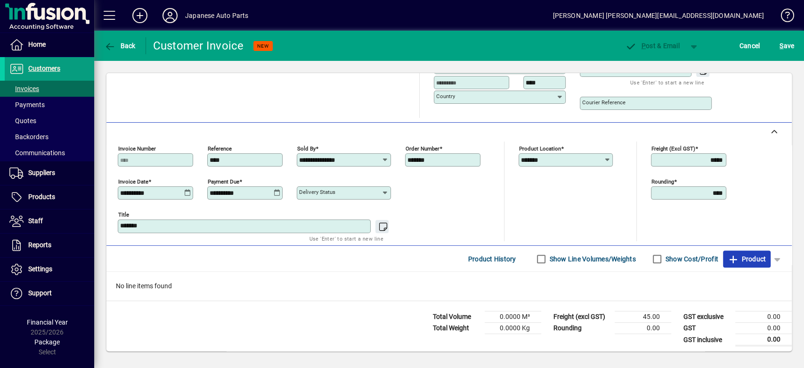  Describe the element at coordinates (691, 259) in the screenshot. I see `label: Show Cost/Profit` at that location.